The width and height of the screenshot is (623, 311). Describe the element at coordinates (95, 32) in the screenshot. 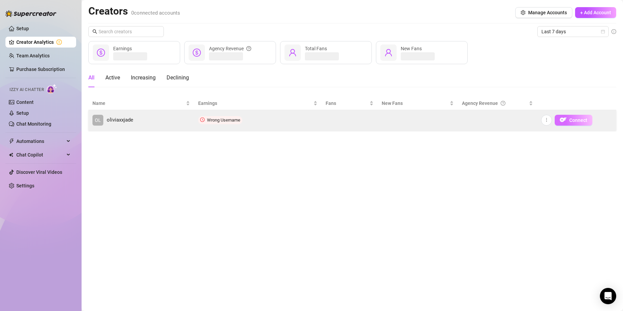

I see `span: search` at that location.